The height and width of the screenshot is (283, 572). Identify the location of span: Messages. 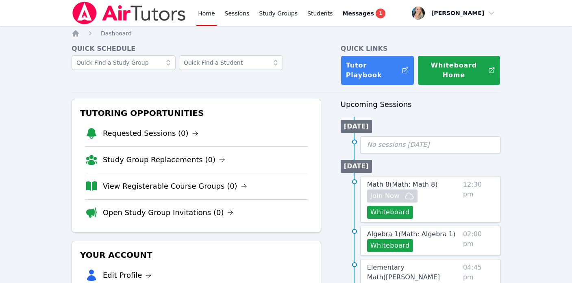
(358, 13).